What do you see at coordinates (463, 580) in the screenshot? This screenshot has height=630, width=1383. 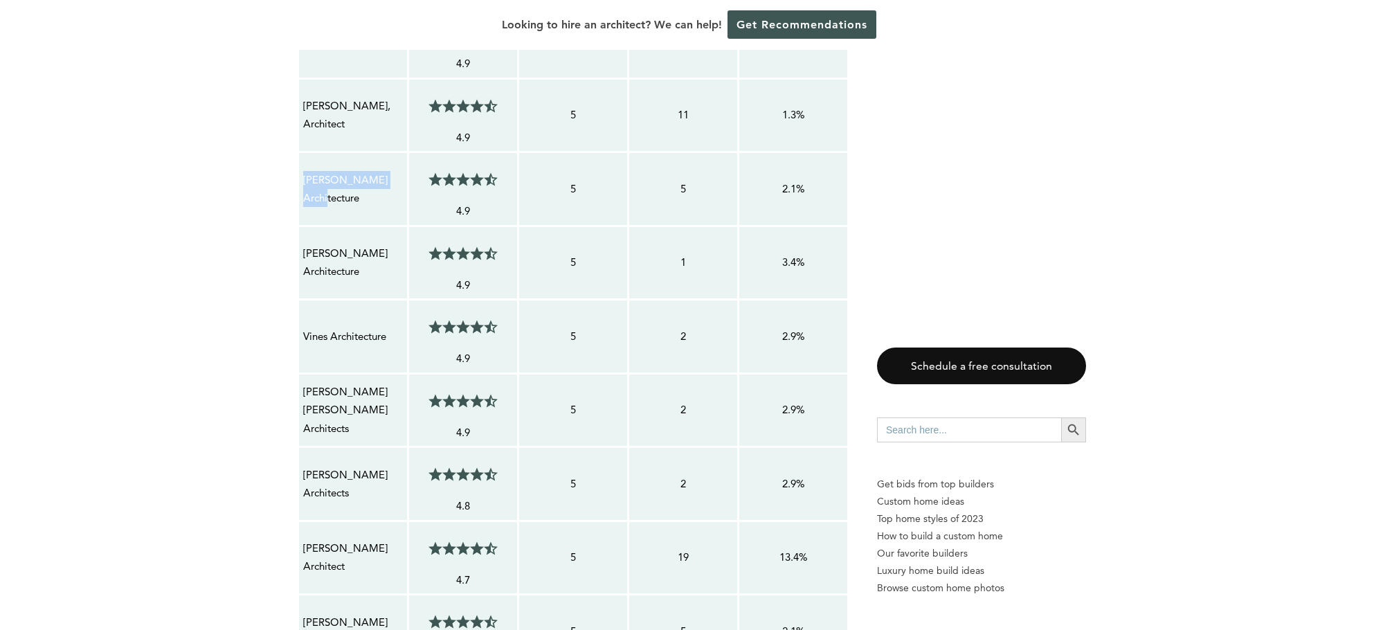 I see `p: 4.7` at bounding box center [463, 580].